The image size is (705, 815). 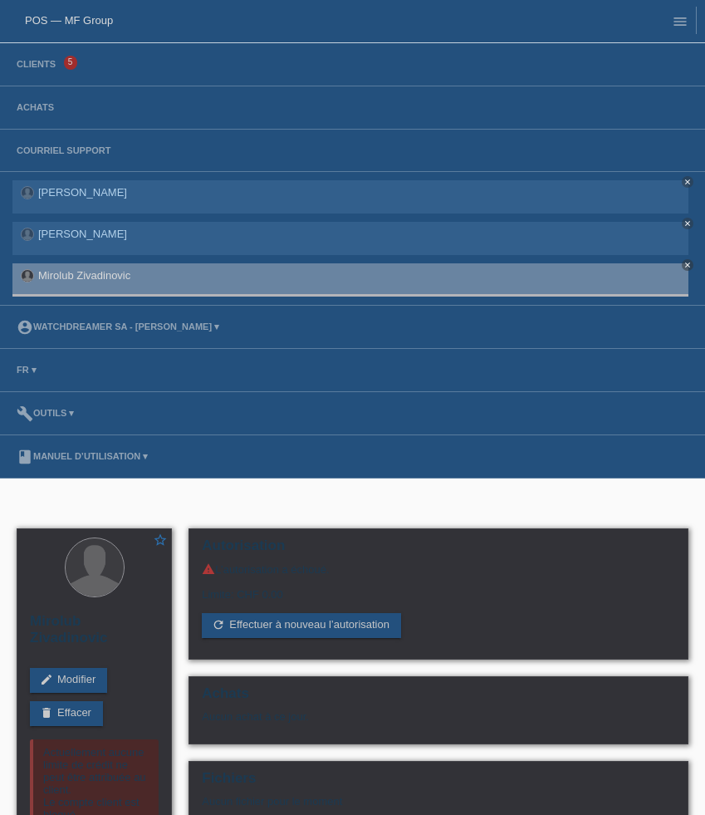 What do you see at coordinates (25, 327) in the screenshot?
I see `i: account_circle` at bounding box center [25, 327].